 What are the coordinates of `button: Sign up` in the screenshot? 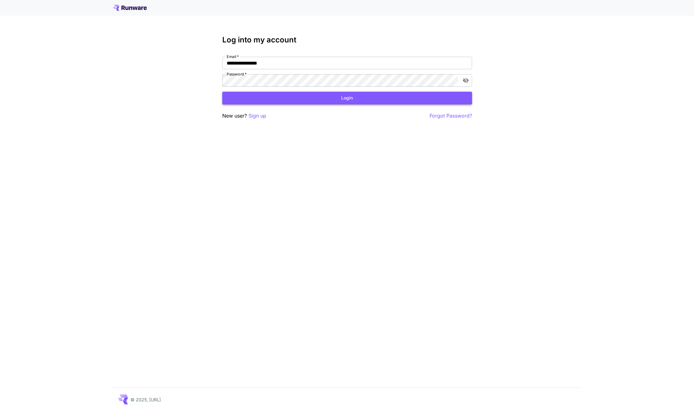 It's located at (257, 116).